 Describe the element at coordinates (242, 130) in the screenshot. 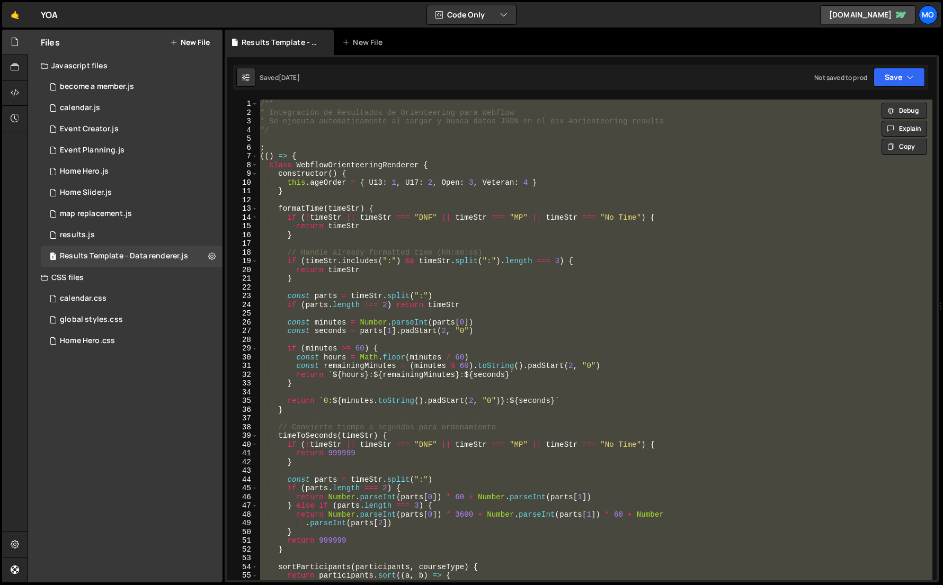

I see `div: 4` at that location.